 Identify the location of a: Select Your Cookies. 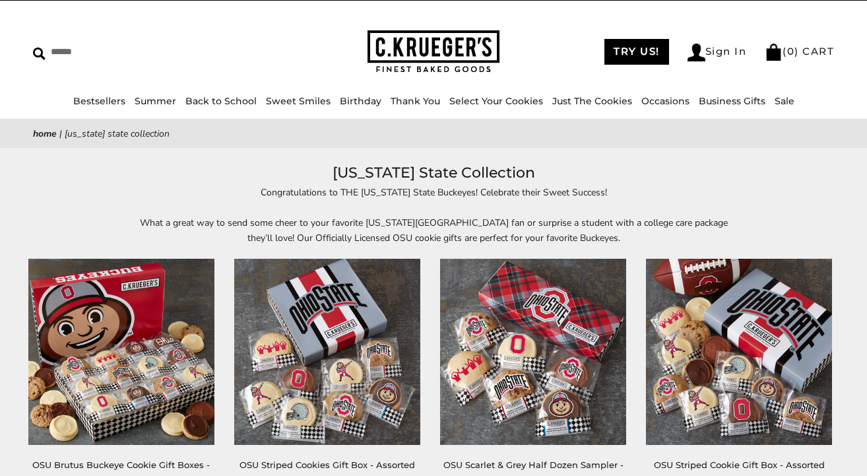
(496, 101).